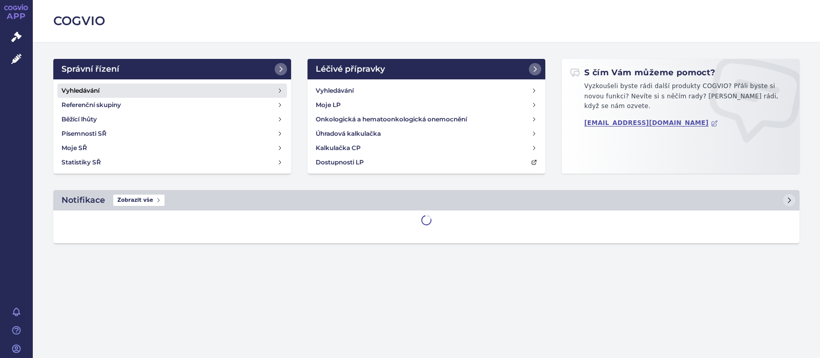 The width and height of the screenshot is (820, 358). What do you see at coordinates (172, 134) in the screenshot?
I see `a: Písemnosti SŘ` at bounding box center [172, 134].